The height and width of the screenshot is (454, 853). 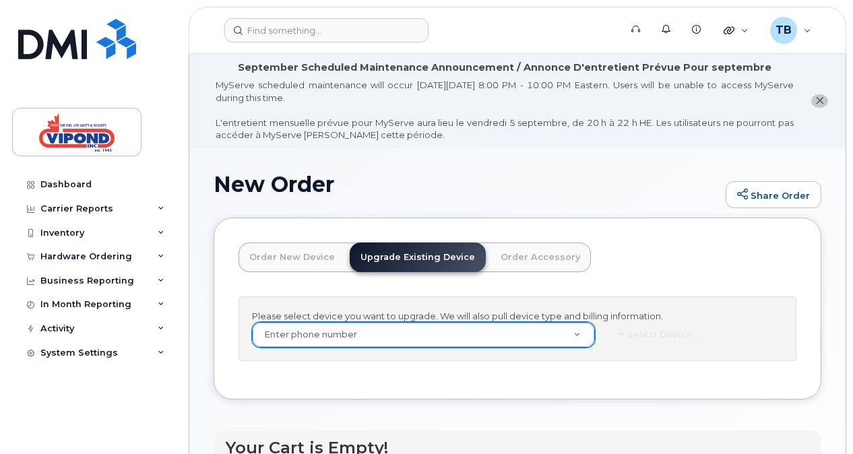 What do you see at coordinates (505, 67) in the screenshot?
I see `div: September Scheduled Maintenance Announcement / Annonce D'entretient Prévue Pour septembre` at bounding box center [505, 67].